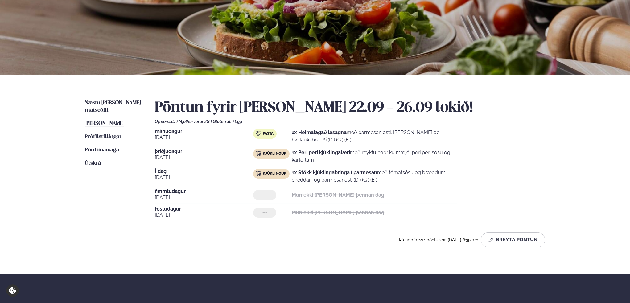 This screenshot has width=630, height=303. I want to click on span: Útskrá, so click(93, 163).